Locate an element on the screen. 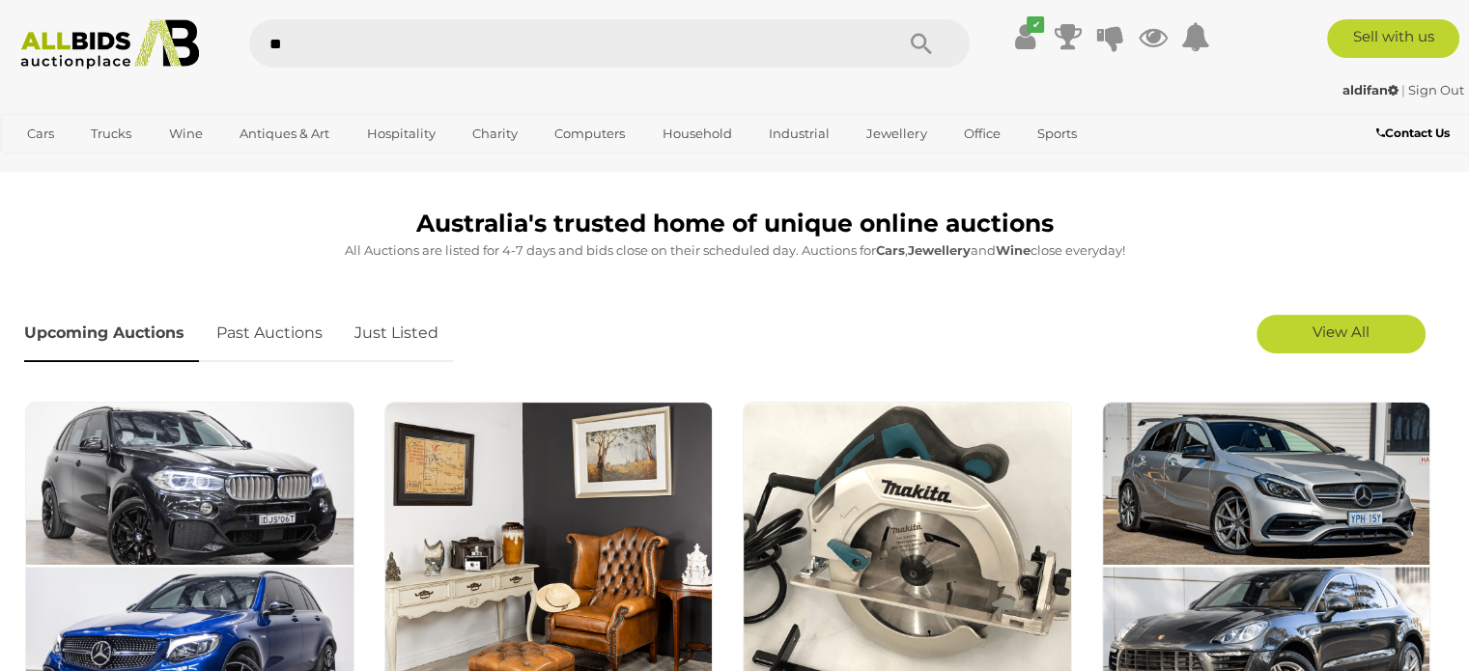 The height and width of the screenshot is (671, 1469). a: Upcoming Auctions is located at coordinates (111, 333).